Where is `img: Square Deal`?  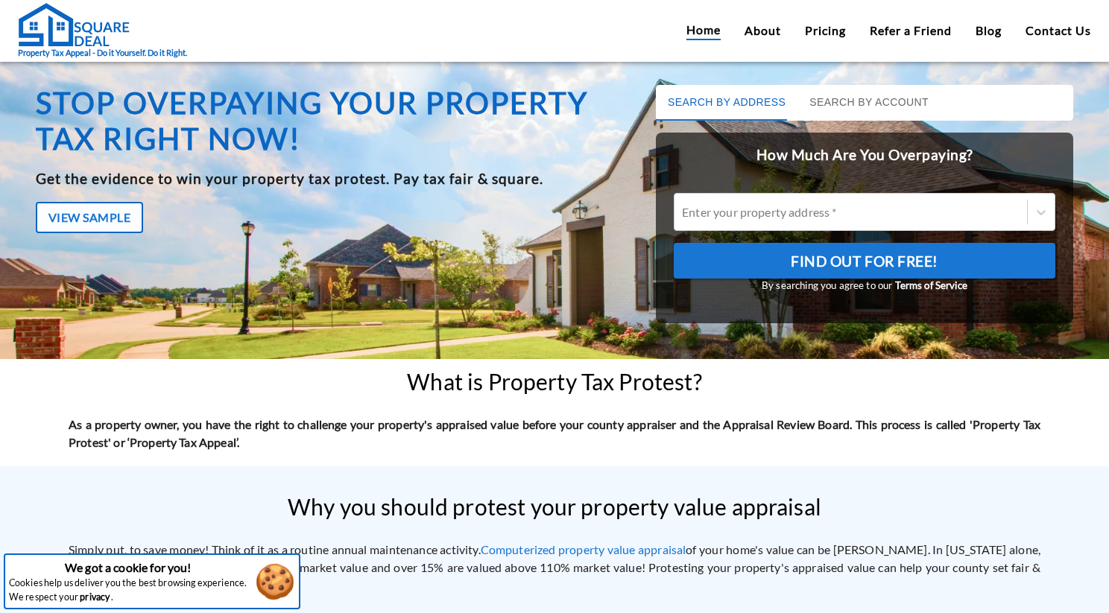 img: Square Deal is located at coordinates (74, 25).